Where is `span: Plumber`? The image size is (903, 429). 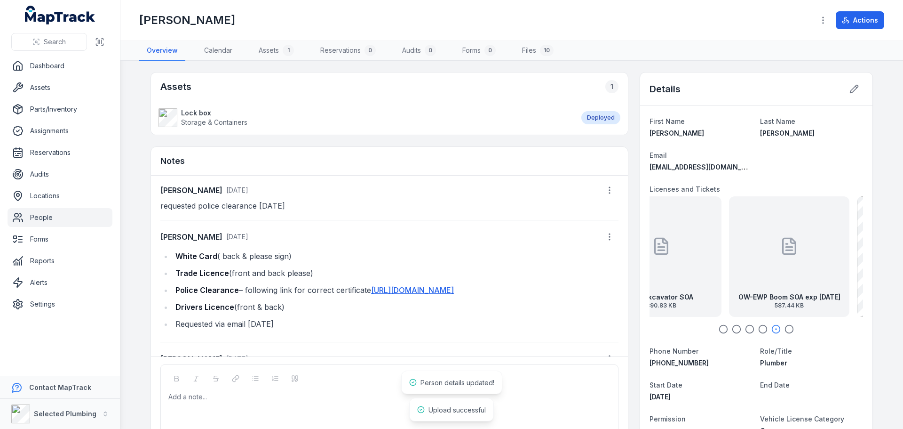 span: Plumber is located at coordinates (774, 362).